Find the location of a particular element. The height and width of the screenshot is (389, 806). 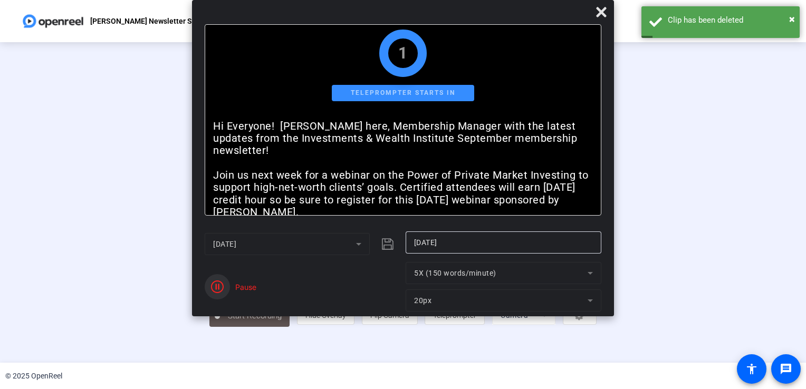

div: Teleprompter starts in is located at coordinates (403, 93).